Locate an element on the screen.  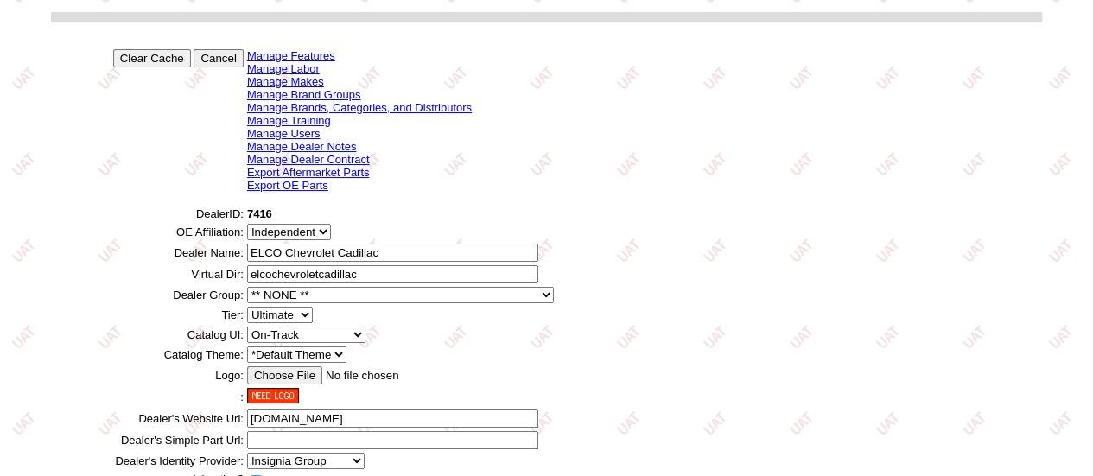
a: Manage Labor is located at coordinates (283, 68).